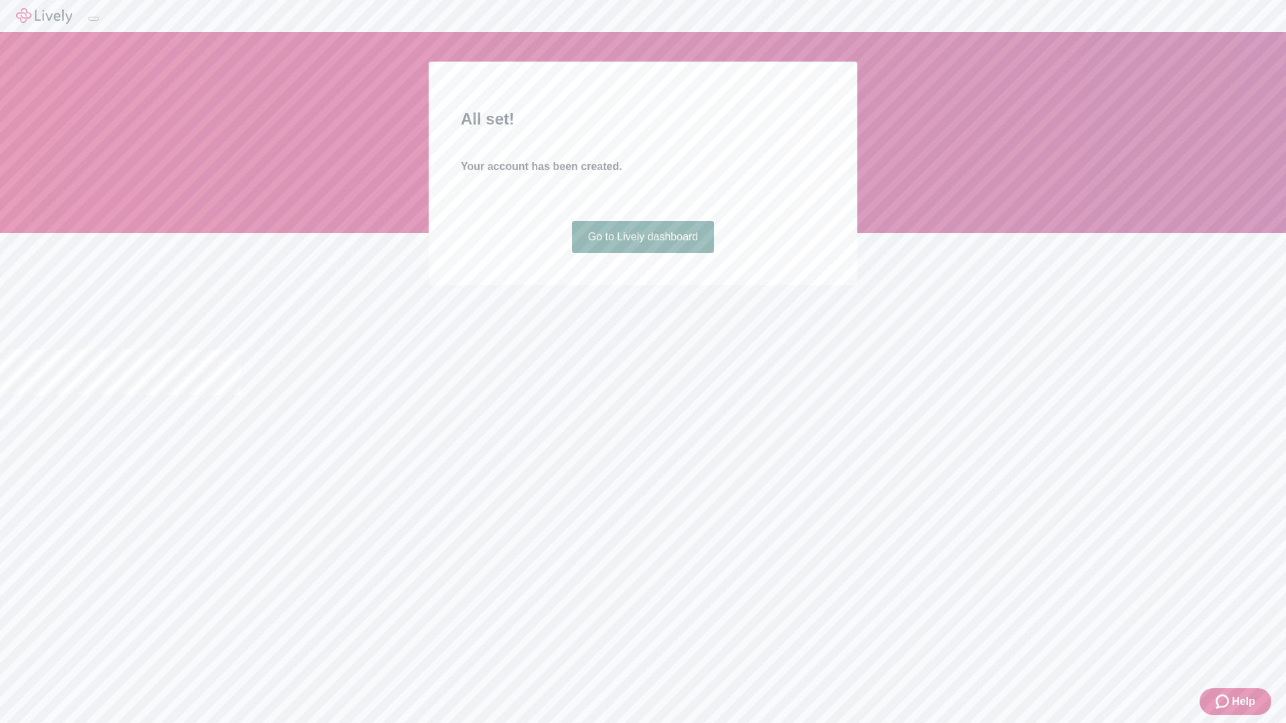 The image size is (1286, 723). Describe the element at coordinates (44, 16) in the screenshot. I see `img: Lively` at that location.